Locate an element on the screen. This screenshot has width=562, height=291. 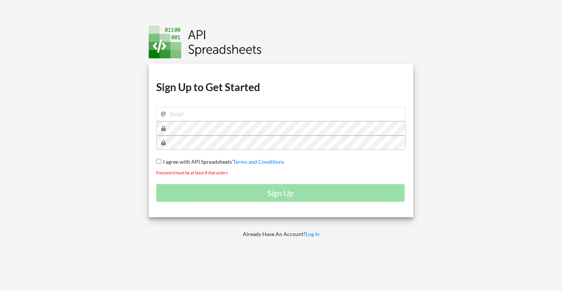
img: Logo.png is located at coordinates (205, 42).